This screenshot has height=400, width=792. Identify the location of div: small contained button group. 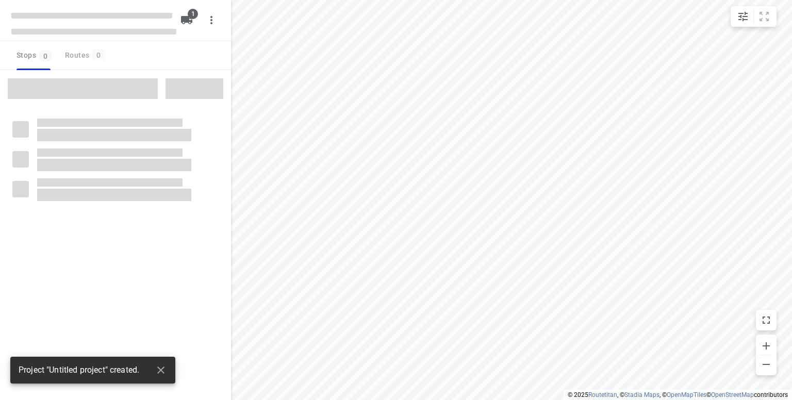
(754, 17).